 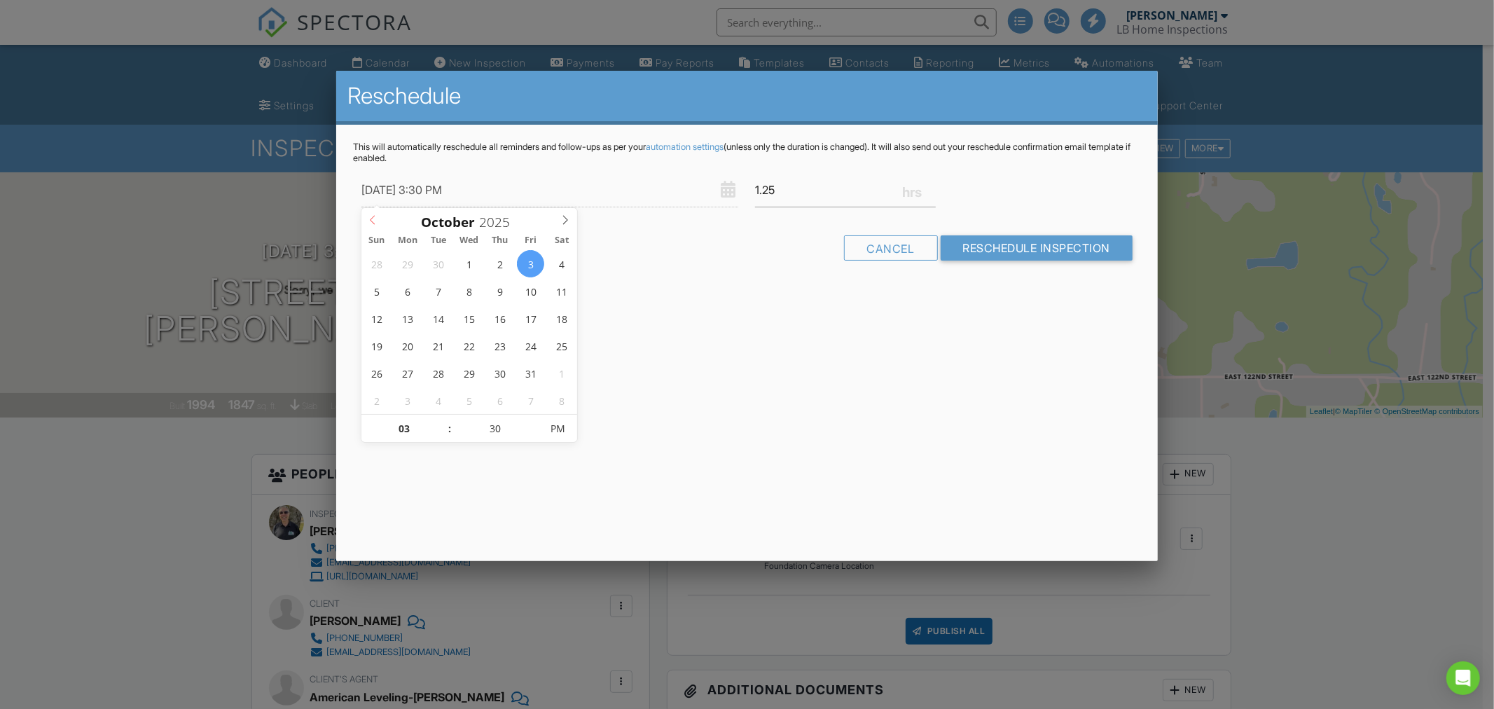 What do you see at coordinates (561, 291) in the screenshot?
I see `span: October 11, 2025` at bounding box center [561, 291].